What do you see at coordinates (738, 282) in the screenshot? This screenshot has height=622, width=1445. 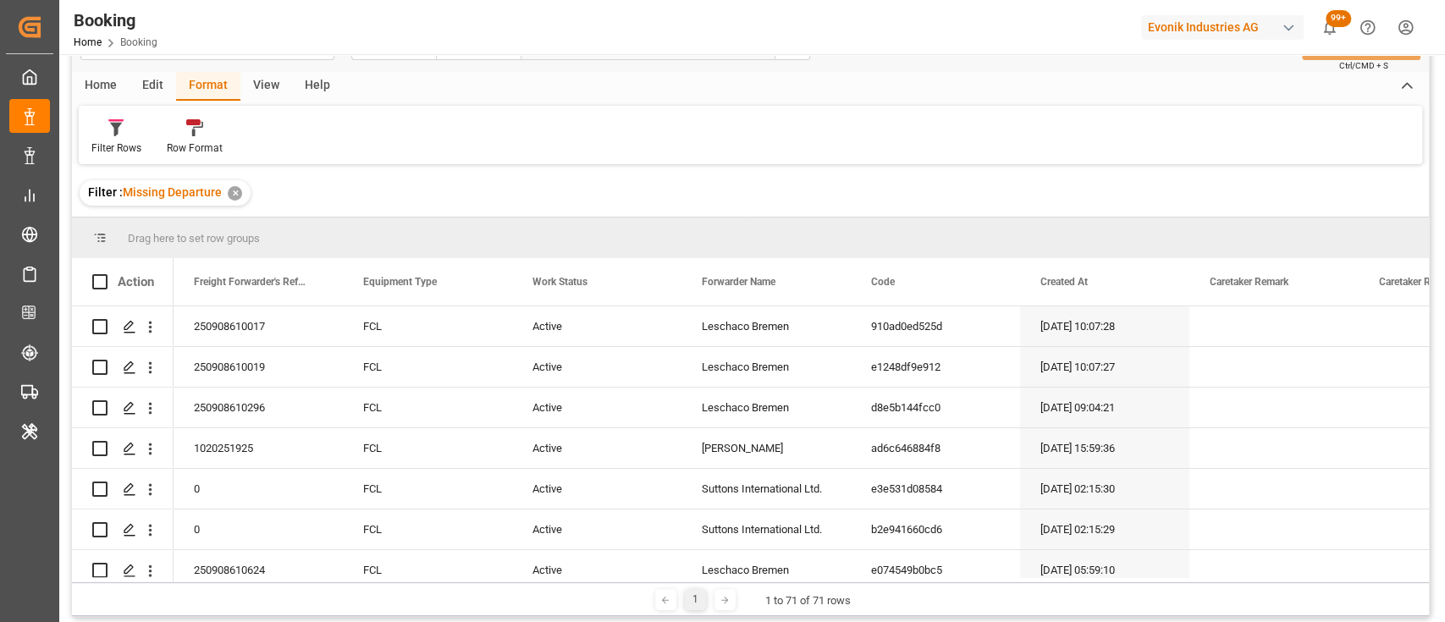 I see `span: Forwarder Name` at bounding box center [738, 282].